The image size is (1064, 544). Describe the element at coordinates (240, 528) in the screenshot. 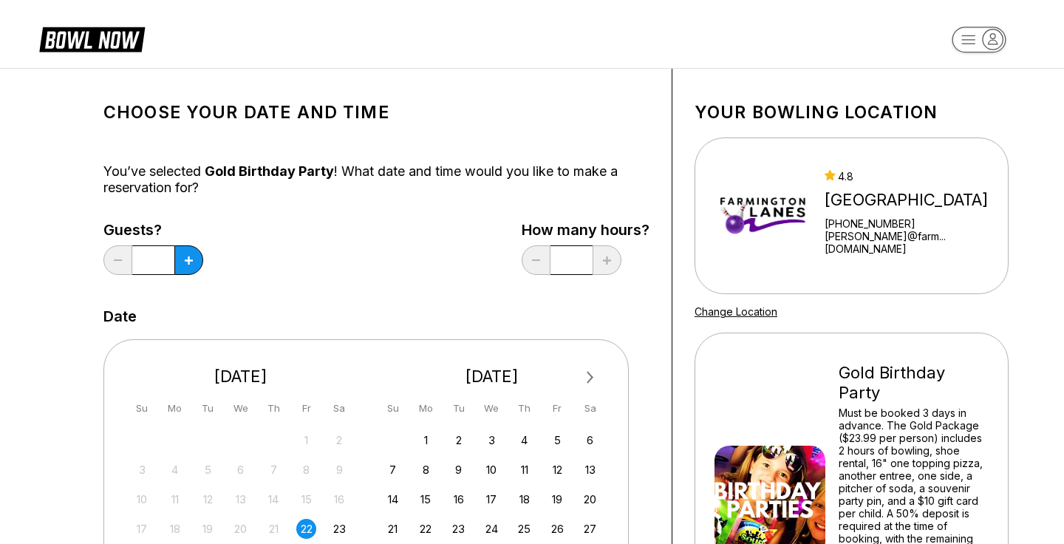

I see `div: Not available Wednesday, August 20th, 2025` at that location.